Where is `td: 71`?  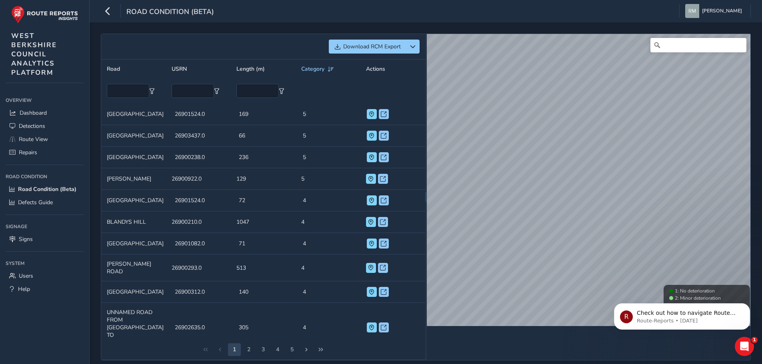 td: 71 is located at coordinates (265, 244).